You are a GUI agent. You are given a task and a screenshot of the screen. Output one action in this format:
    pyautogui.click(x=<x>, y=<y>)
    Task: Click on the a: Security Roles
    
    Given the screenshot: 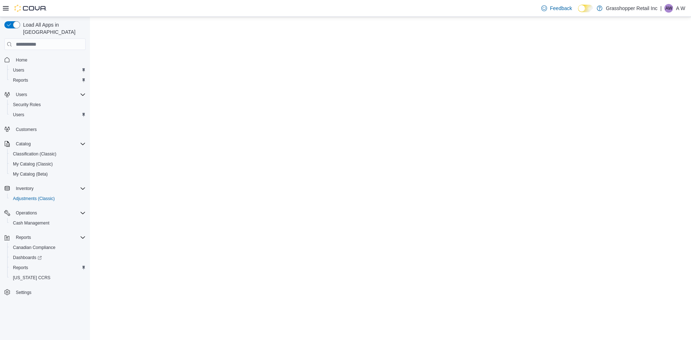 What is the action you would take?
    pyautogui.click(x=27, y=105)
    